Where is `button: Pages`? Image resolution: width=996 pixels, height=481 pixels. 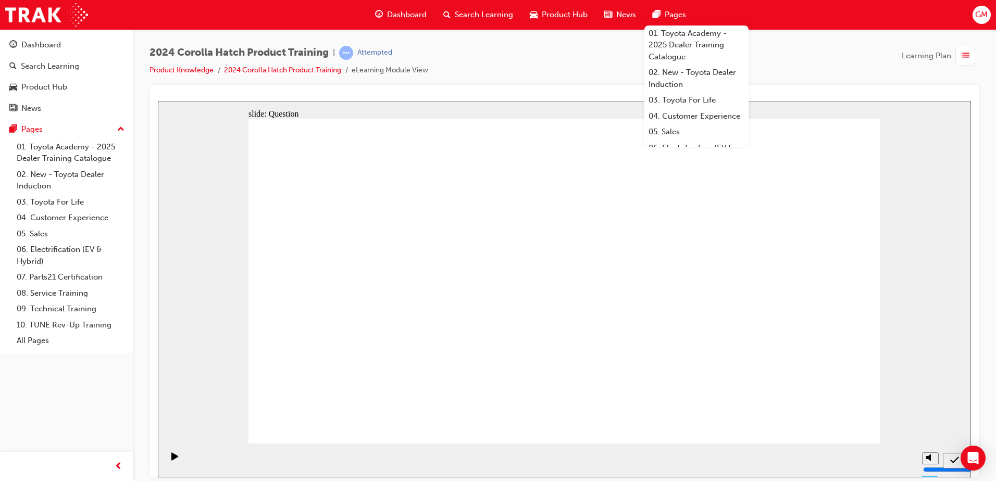
button: Pages is located at coordinates (66, 129).